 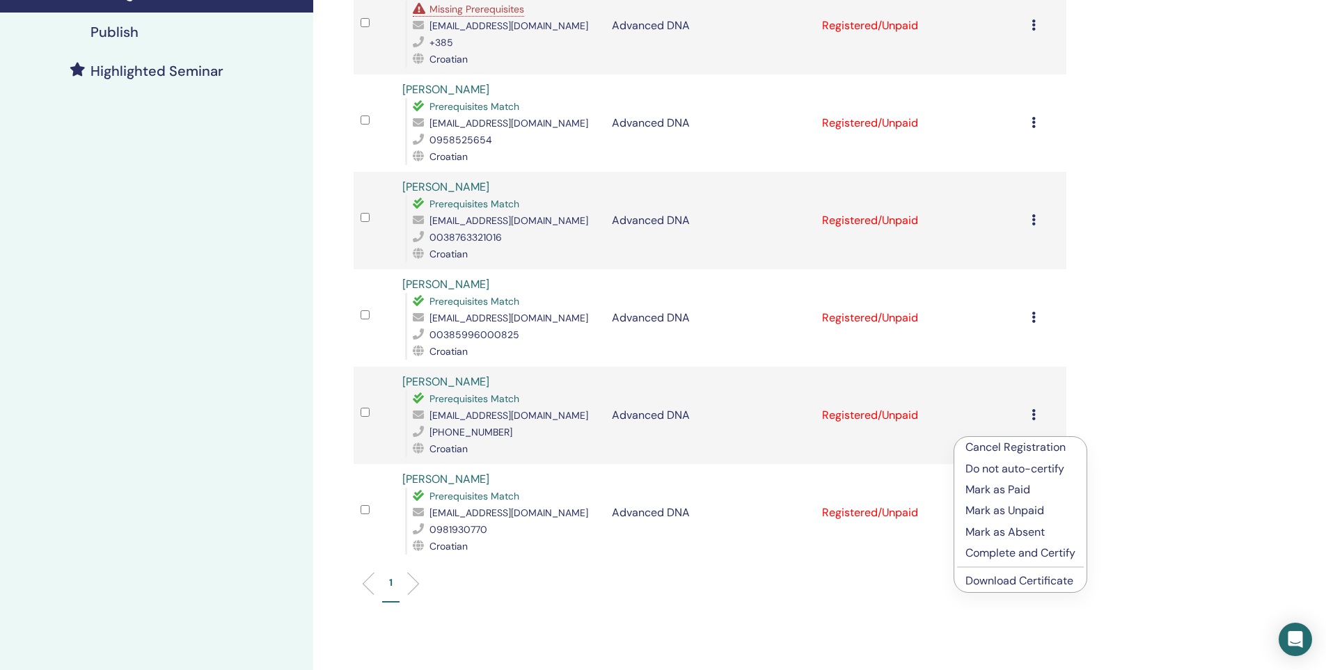 What do you see at coordinates (441, 42) in the screenshot?
I see `span: +385` at bounding box center [441, 42].